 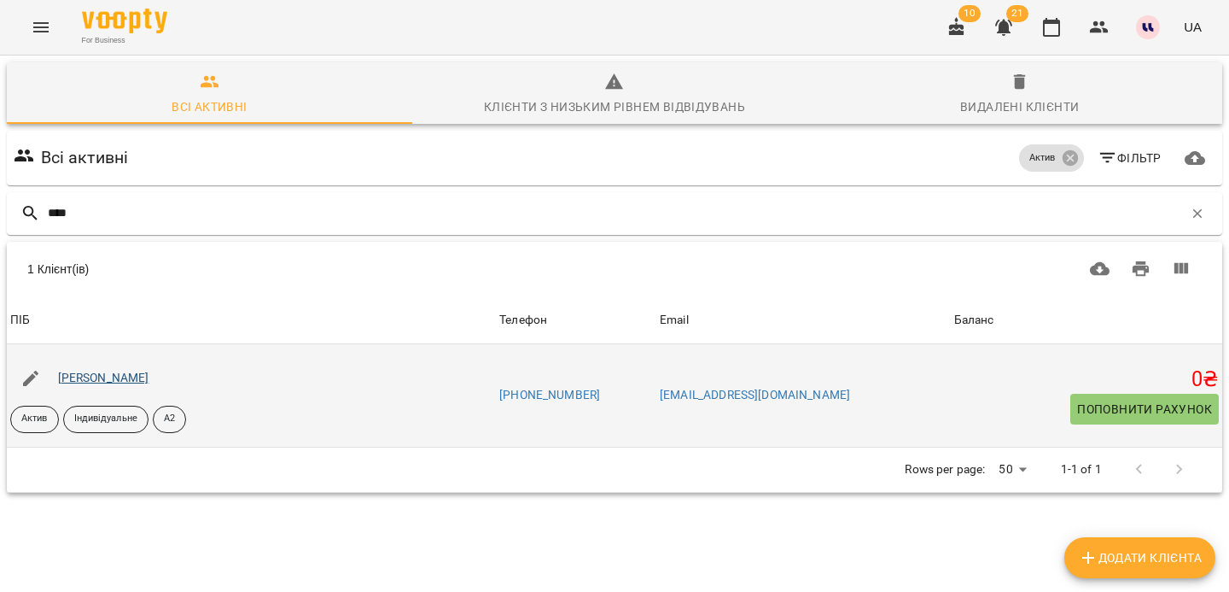 I want to click on span: Додати клієнта, so click(x=1140, y=558).